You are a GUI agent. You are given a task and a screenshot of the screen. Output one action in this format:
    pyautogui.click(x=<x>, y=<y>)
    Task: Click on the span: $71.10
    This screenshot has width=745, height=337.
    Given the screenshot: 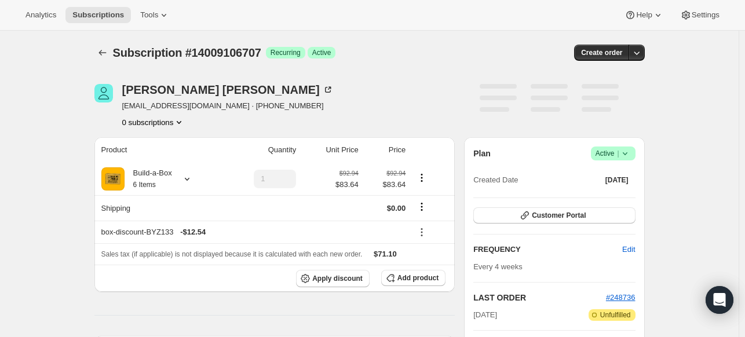 What is the action you would take?
    pyautogui.click(x=385, y=254)
    